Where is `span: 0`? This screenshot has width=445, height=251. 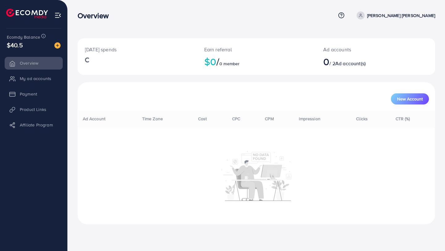 span: 0 is located at coordinates (326, 62).